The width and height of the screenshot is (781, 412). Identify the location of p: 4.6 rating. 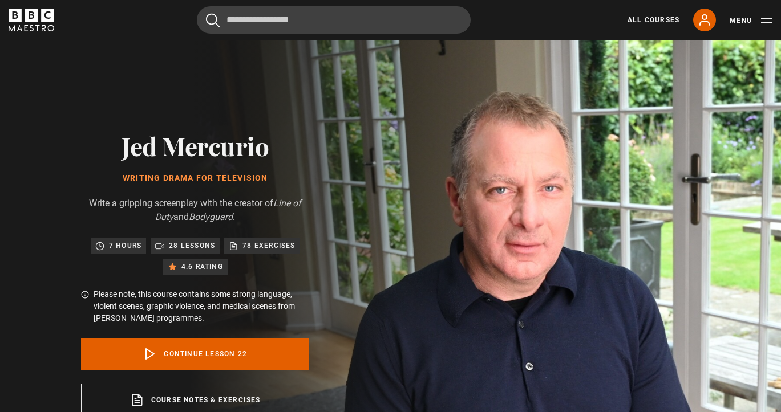
(202, 267).